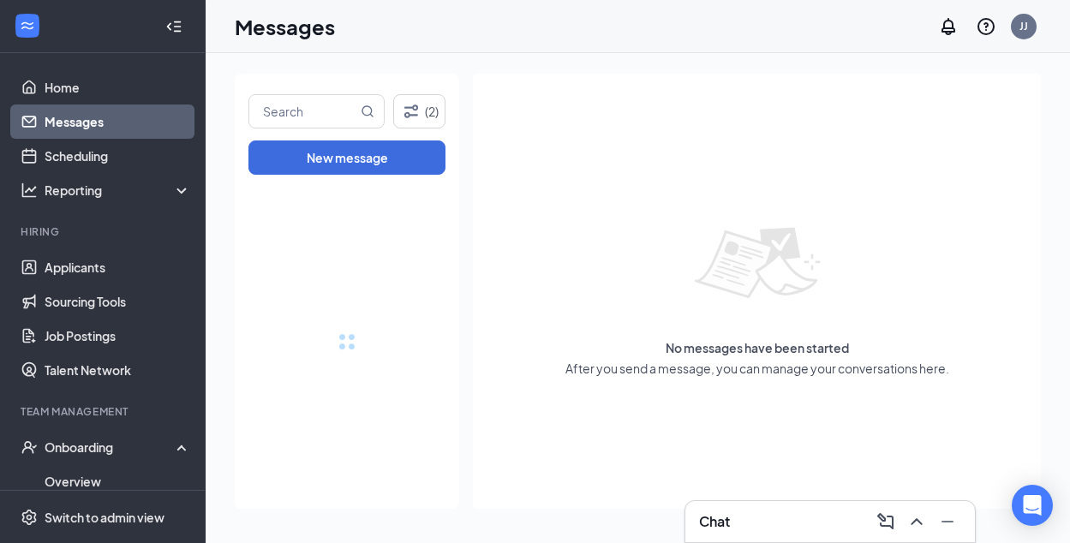  Describe the element at coordinates (917, 522) in the screenshot. I see `svg: ChevronUp` at that location.